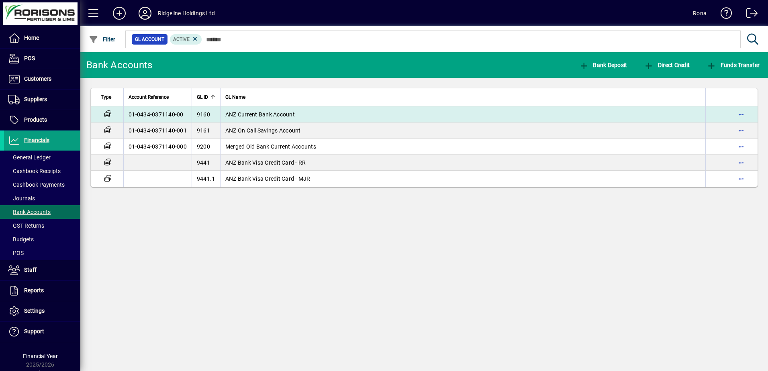 The height and width of the screenshot is (371, 768). What do you see at coordinates (268, 179) in the screenshot?
I see `span: ANZ Bank Visa Credit Card - MJR` at bounding box center [268, 179].